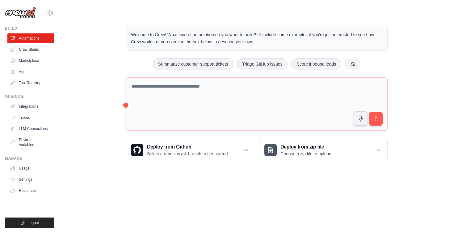 The height and width of the screenshot is (233, 454). Describe the element at coordinates (29, 28) in the screenshot. I see `div: Build` at that location.